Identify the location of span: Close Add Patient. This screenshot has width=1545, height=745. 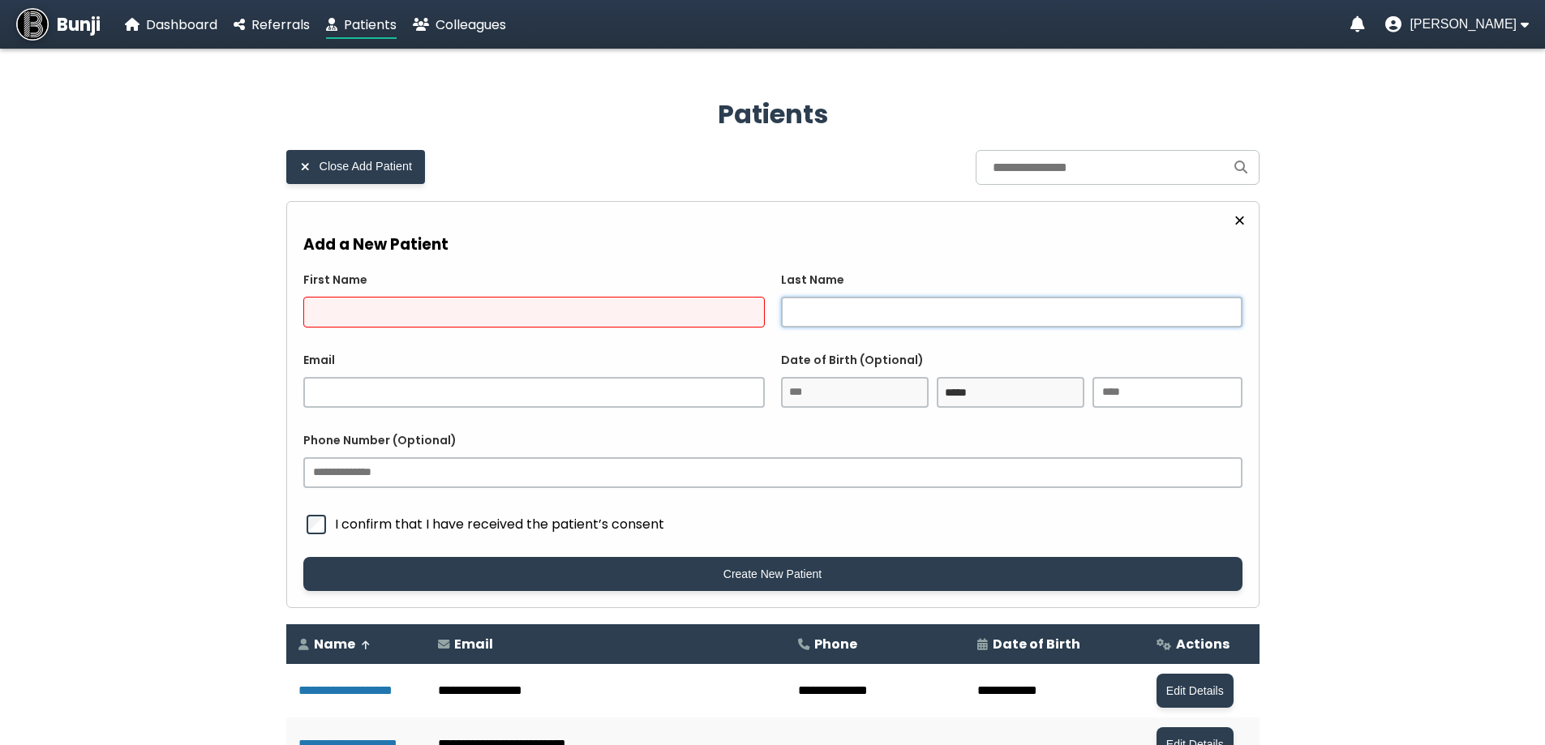
(366, 166).